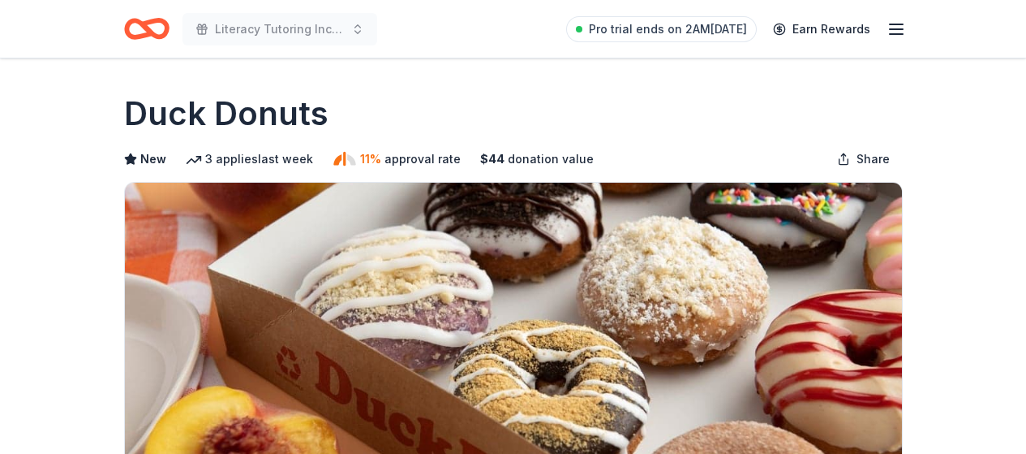  Describe the element at coordinates (371, 159) in the screenshot. I see `span: 11%` at that location.